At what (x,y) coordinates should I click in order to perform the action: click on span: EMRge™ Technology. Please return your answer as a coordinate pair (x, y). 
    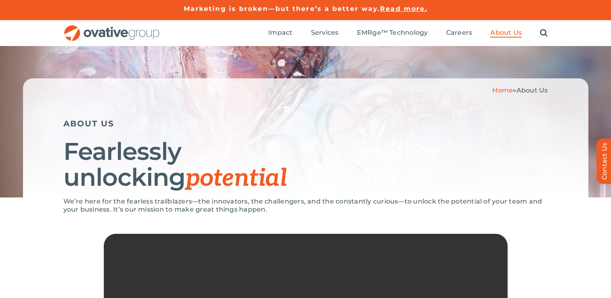
    Looking at the image, I should click on (393, 33).